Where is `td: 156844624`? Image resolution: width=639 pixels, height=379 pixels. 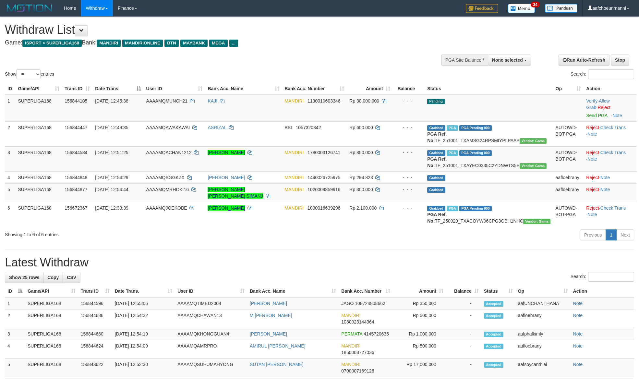 td: 156844624 is located at coordinates (95, 349).